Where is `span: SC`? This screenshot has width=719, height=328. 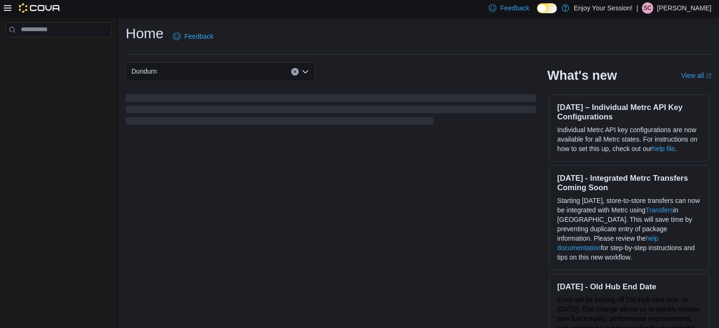
span: SC is located at coordinates (647, 8).